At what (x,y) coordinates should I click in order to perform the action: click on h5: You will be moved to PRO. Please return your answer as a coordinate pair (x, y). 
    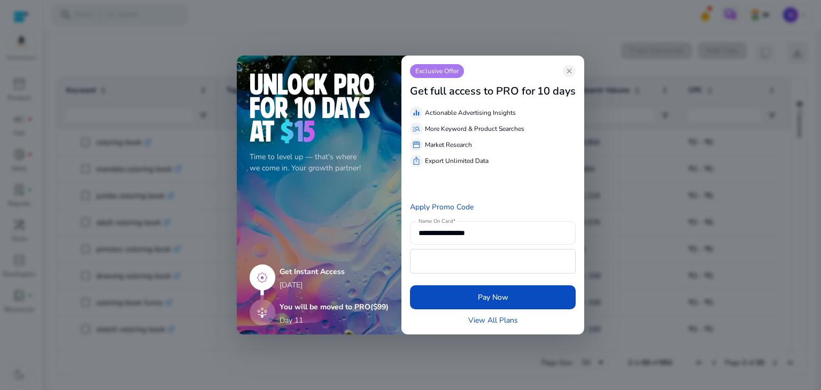
    Looking at the image, I should click on (334, 307).